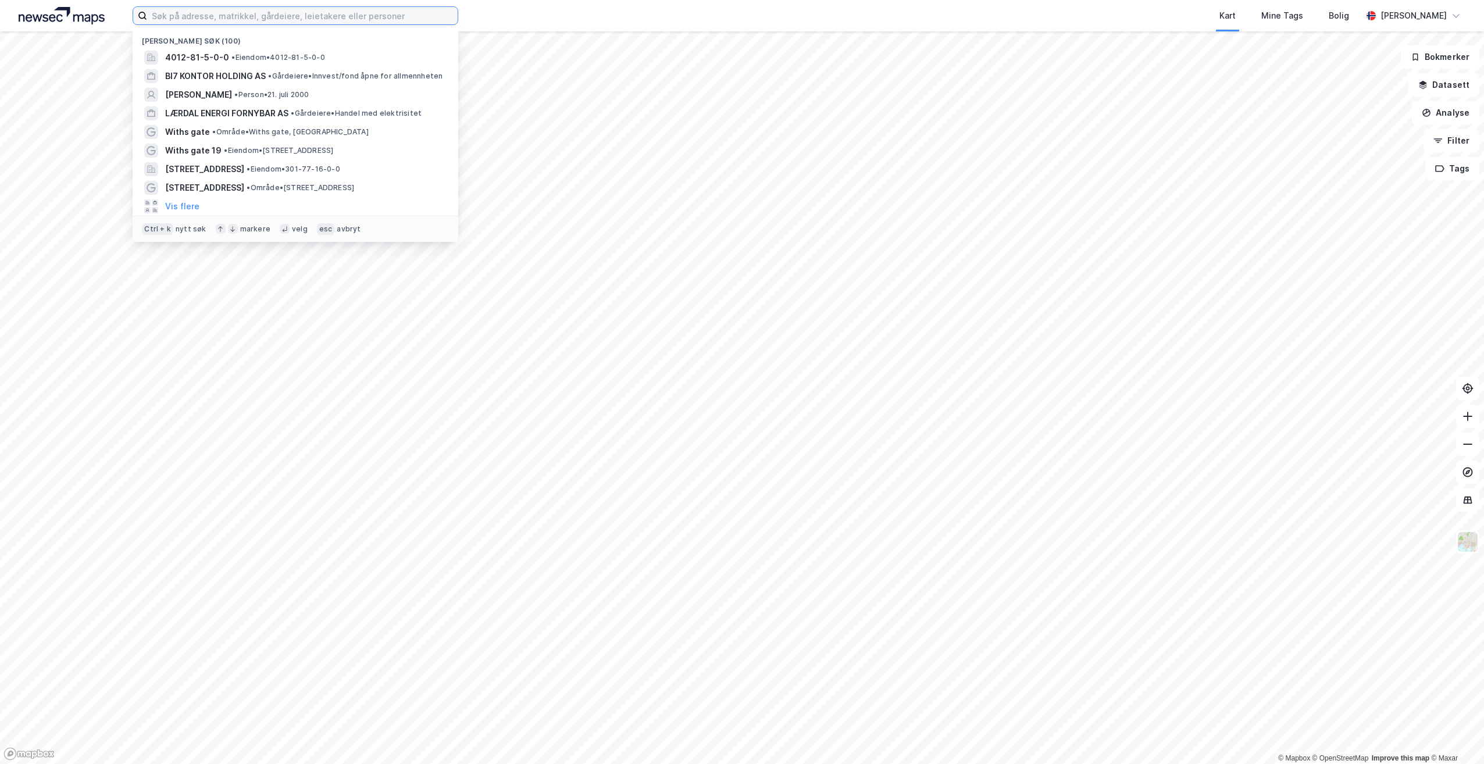 The width and height of the screenshot is (1484, 764). What do you see at coordinates (1440, 57) in the screenshot?
I see `button: Bokmerker` at bounding box center [1440, 57].